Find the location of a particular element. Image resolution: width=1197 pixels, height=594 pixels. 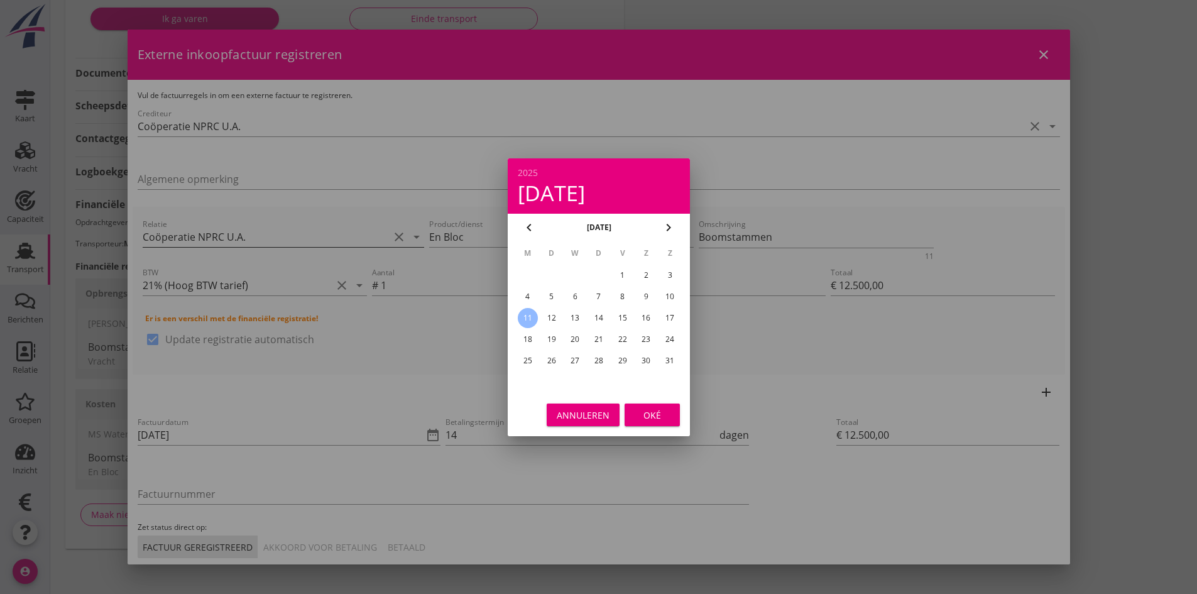

div: 12 is located at coordinates (551, 318).